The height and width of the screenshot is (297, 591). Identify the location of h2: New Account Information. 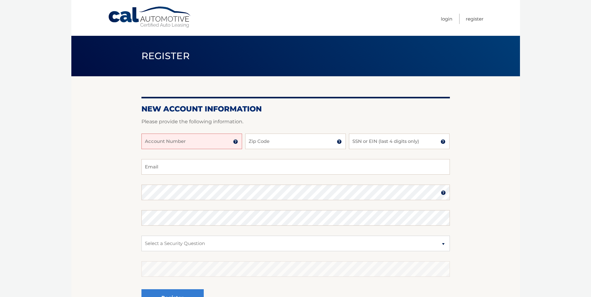
(296, 109).